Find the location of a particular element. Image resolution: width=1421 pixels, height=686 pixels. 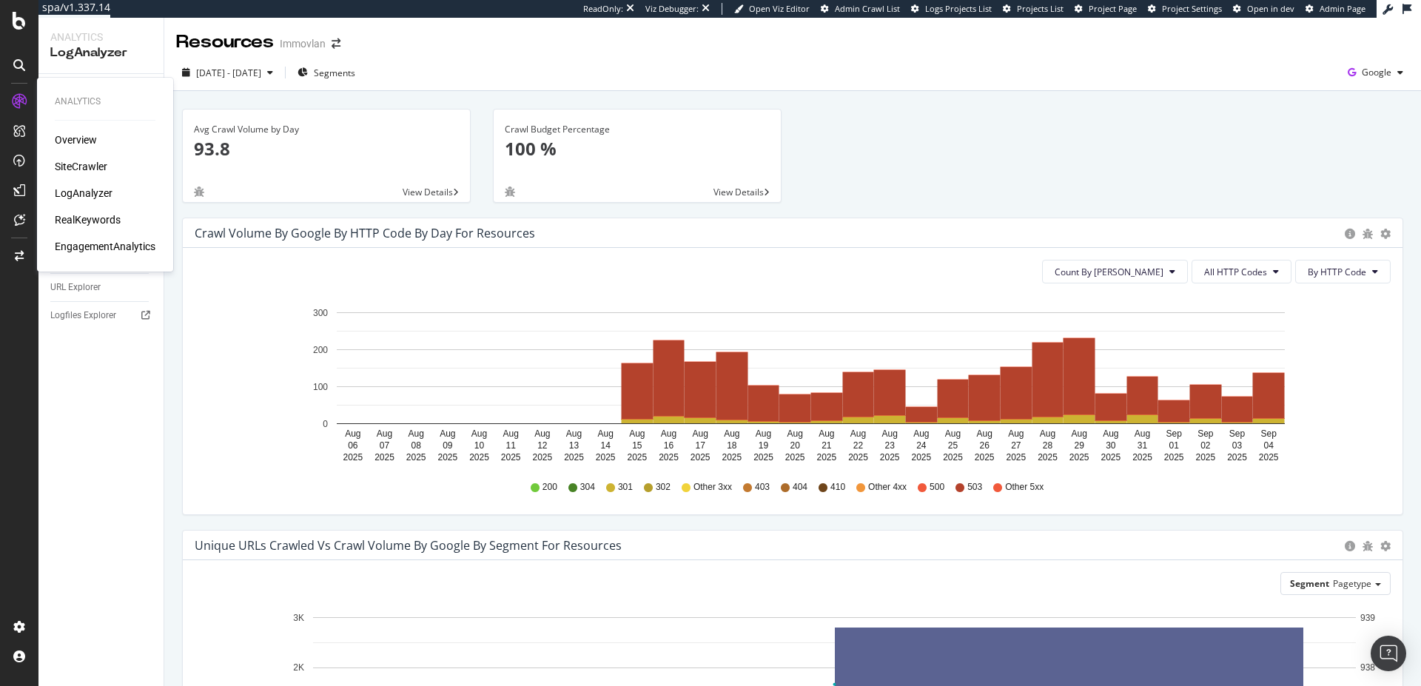

div: Viz Debugger: is located at coordinates (672, 9).